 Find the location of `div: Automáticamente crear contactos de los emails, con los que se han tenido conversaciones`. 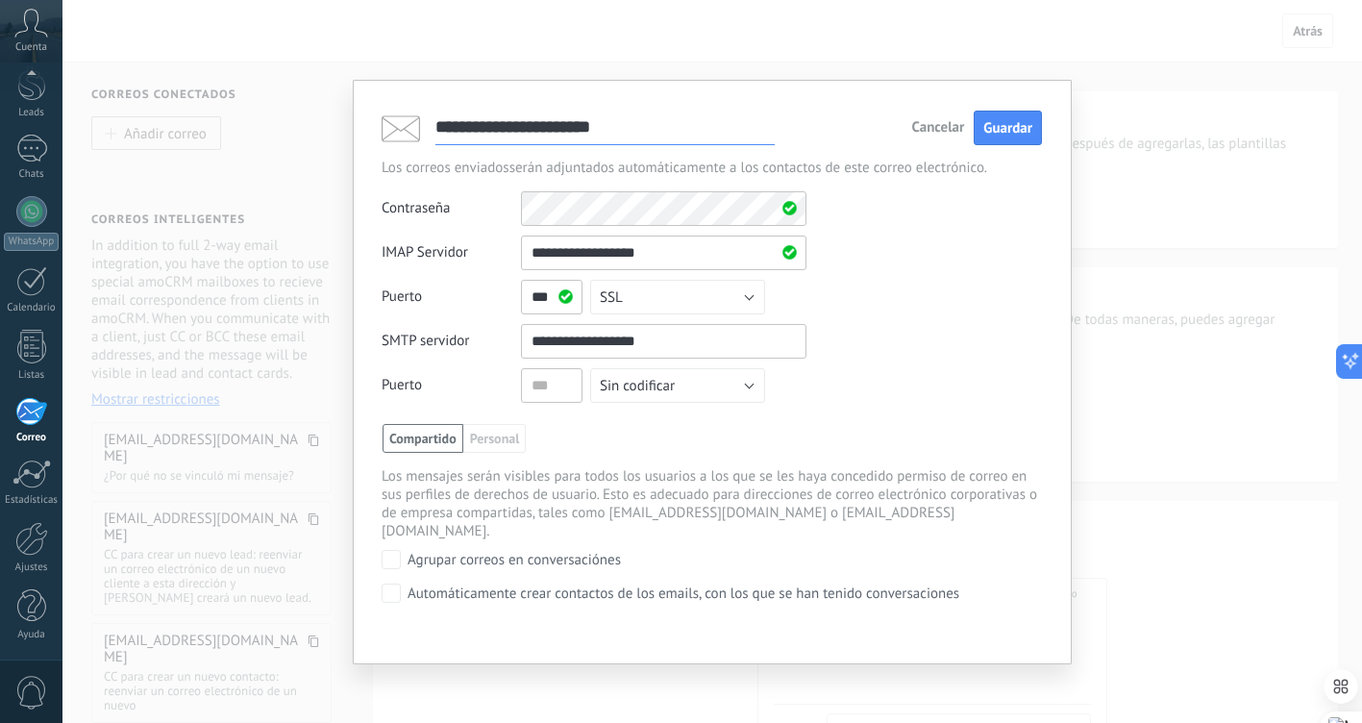

div: Automáticamente crear contactos de los emails, con los que se han tenido conversaciones is located at coordinates (683, 594).